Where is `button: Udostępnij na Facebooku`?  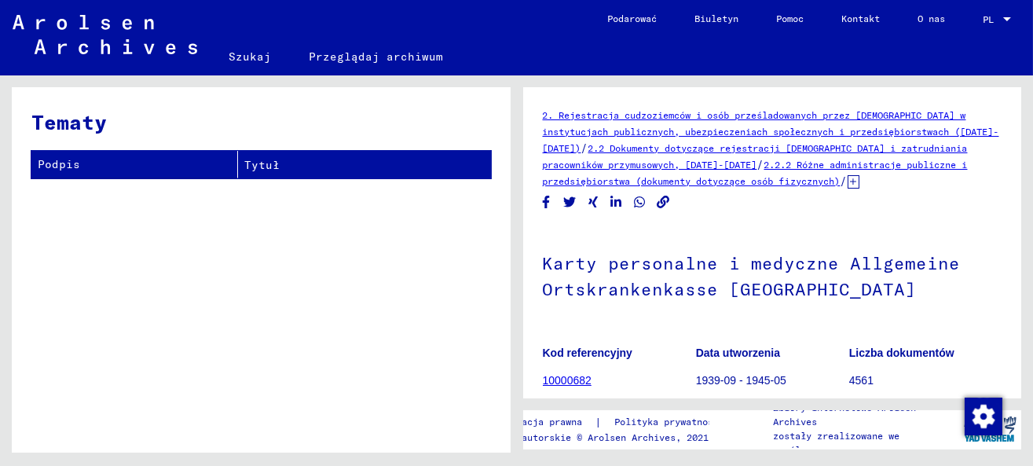
button: Udostępnij na Facebooku is located at coordinates (546, 202).